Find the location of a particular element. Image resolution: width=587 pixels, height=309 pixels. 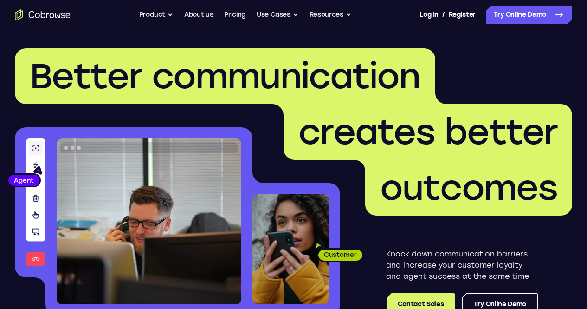

p: Knock down communication barriers and increase your customer loyalty and agent success at the sam... is located at coordinates (462, 265).